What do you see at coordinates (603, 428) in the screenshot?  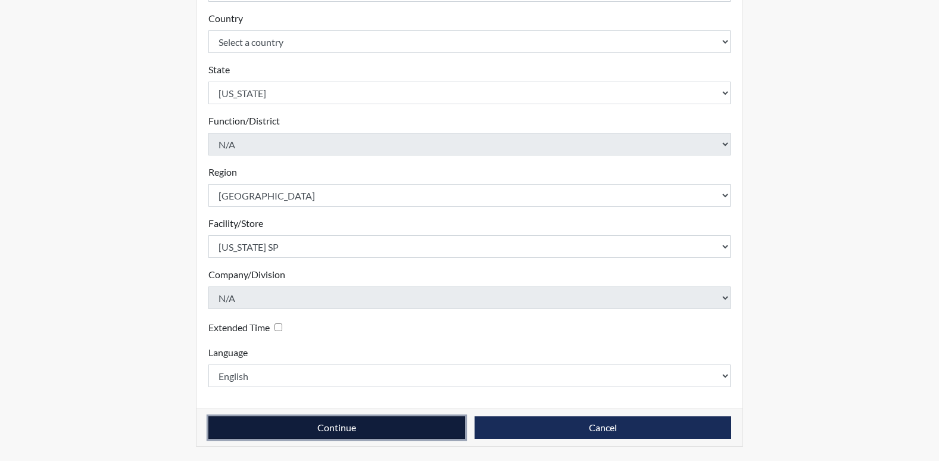 I see `button: Cancel` at bounding box center [603, 428].